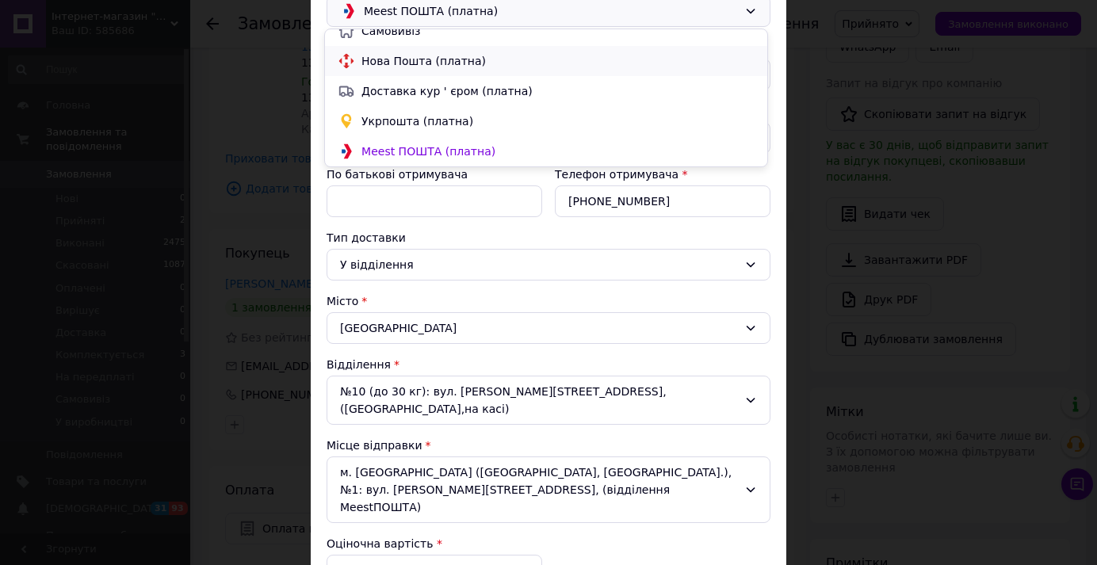 Image resolution: width=1097 pixels, height=565 pixels. I want to click on label: Телефон отримувача, so click(616, 174).